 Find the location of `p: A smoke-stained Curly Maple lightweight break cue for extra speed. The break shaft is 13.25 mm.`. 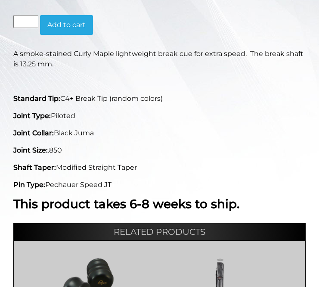

p: A smoke-stained Curly Maple lightweight break cue for extra speed. The break shaft is 13.25 mm. is located at coordinates (159, 59).